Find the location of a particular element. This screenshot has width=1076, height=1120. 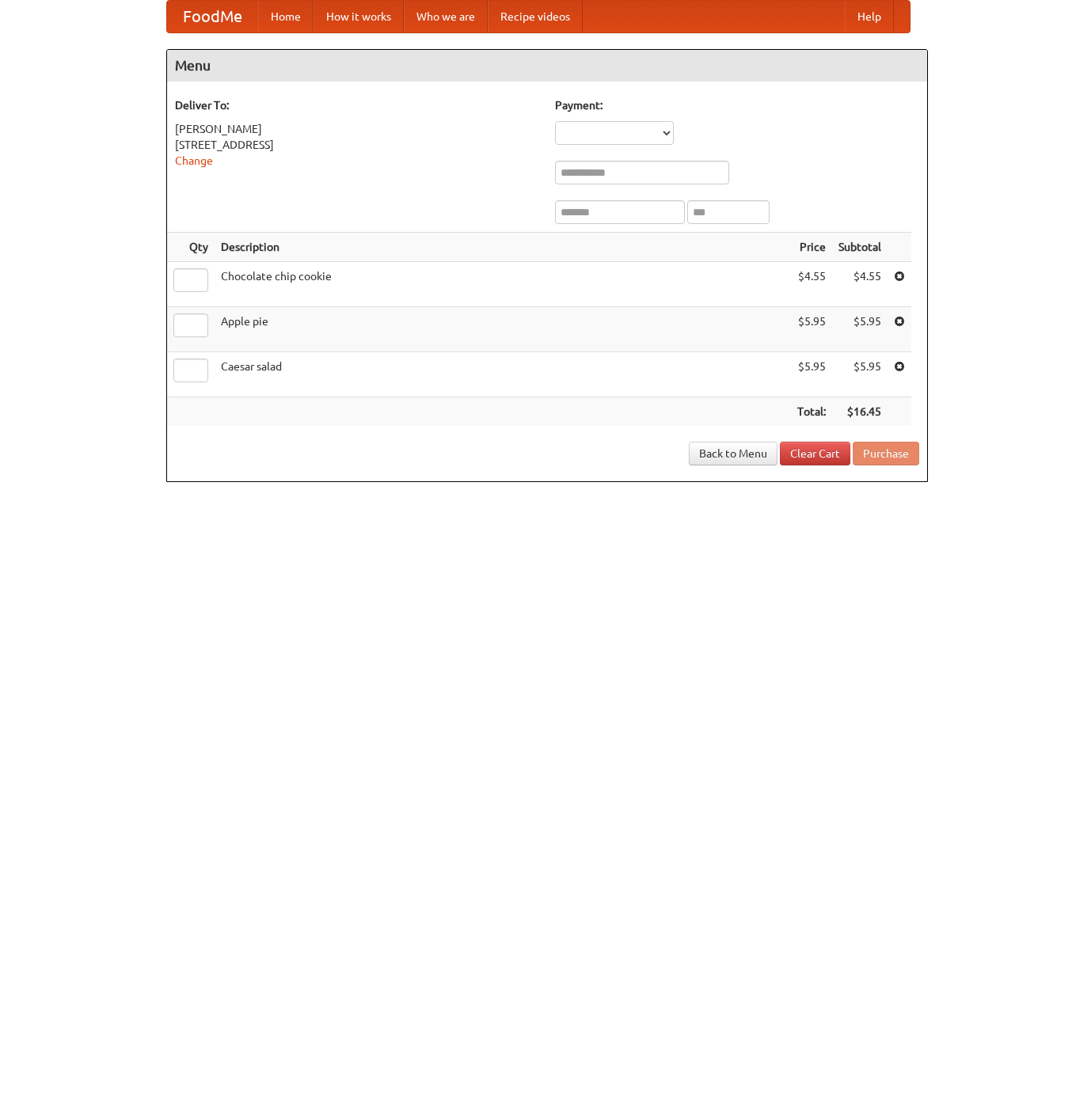

a: Change is located at coordinates (194, 161).